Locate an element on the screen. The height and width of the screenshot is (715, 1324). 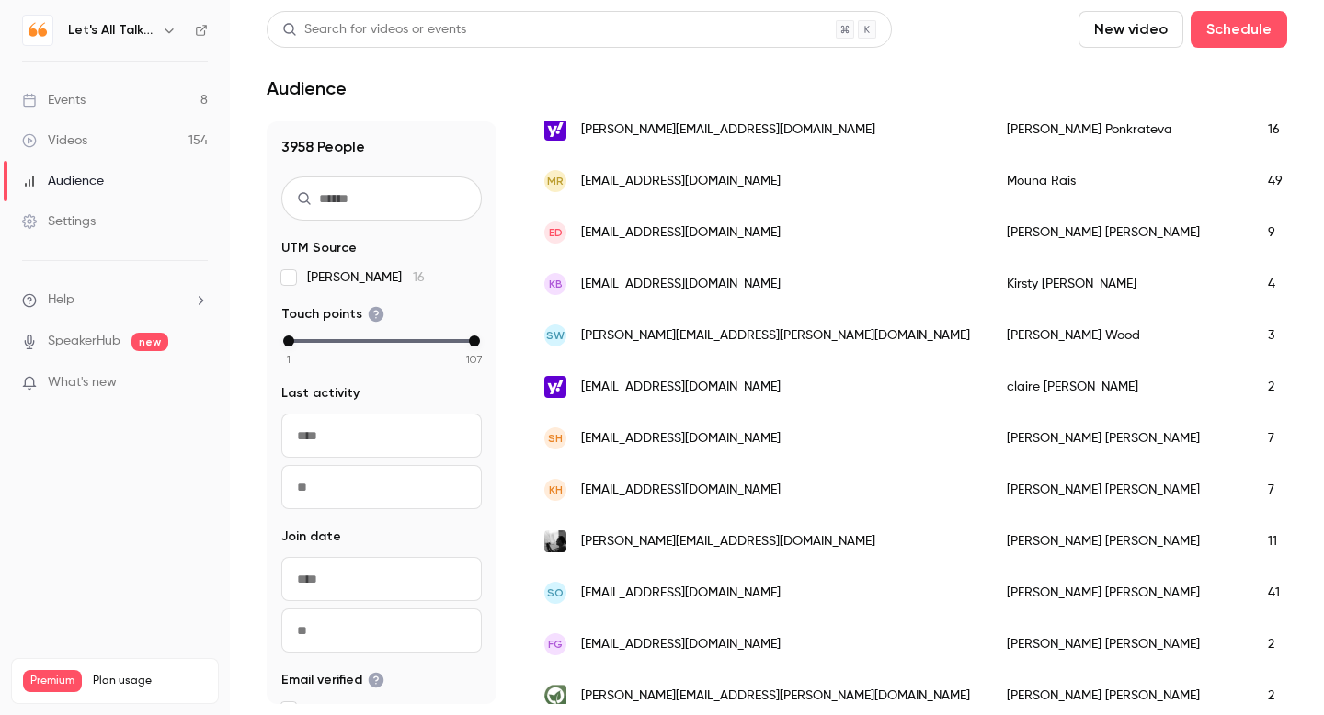
img: Let's All Talk Mental Health is located at coordinates (38, 30).